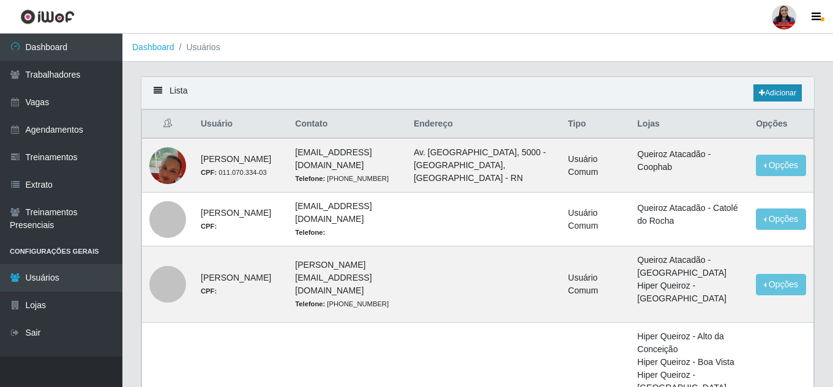  Describe the element at coordinates (484, 124) in the screenshot. I see `th: Endereço` at that location.